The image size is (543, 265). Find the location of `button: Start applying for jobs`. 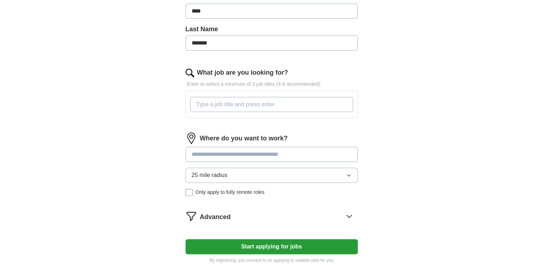

button: Start applying for jobs is located at coordinates (272, 247).